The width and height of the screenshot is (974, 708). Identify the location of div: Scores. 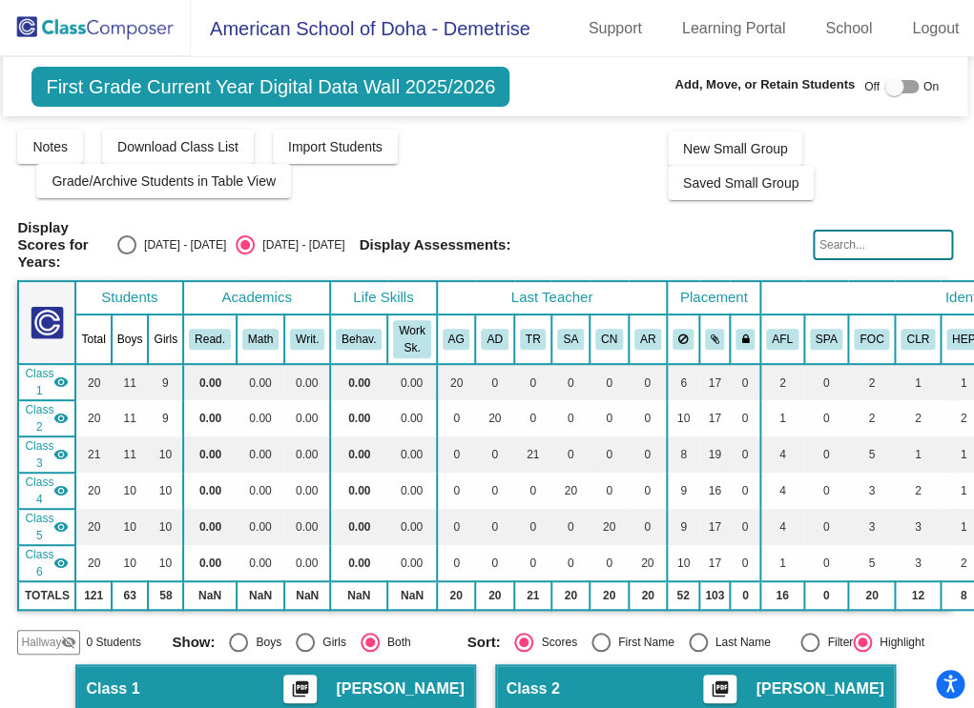
(554, 643).